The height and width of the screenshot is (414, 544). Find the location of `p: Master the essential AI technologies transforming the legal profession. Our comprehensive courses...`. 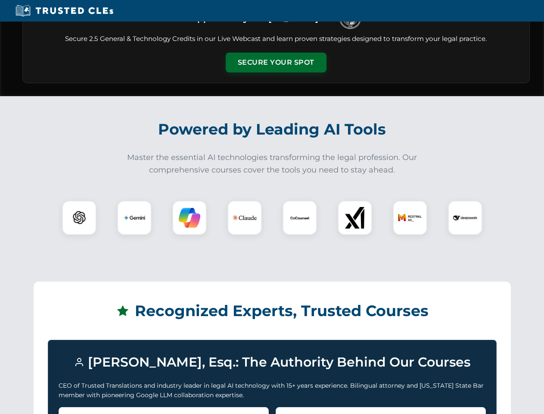

p: Master the essential AI technologies transforming the legal profession. Our comprehensive courses... is located at coordinates (272, 164).